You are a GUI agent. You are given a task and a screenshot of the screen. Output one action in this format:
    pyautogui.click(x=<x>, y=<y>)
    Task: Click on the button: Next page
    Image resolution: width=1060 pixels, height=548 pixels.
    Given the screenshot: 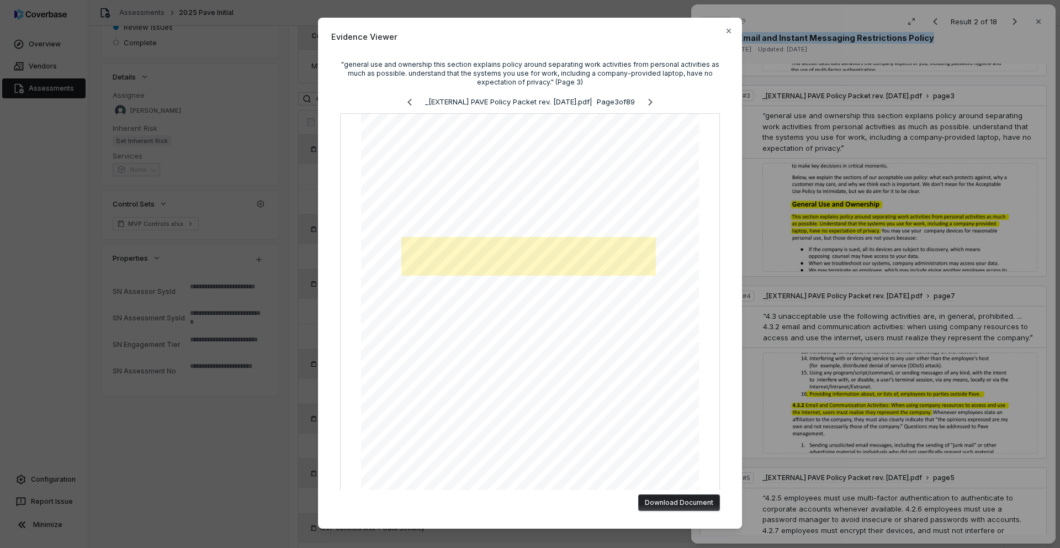 What is the action you would take?
    pyautogui.click(x=651, y=102)
    